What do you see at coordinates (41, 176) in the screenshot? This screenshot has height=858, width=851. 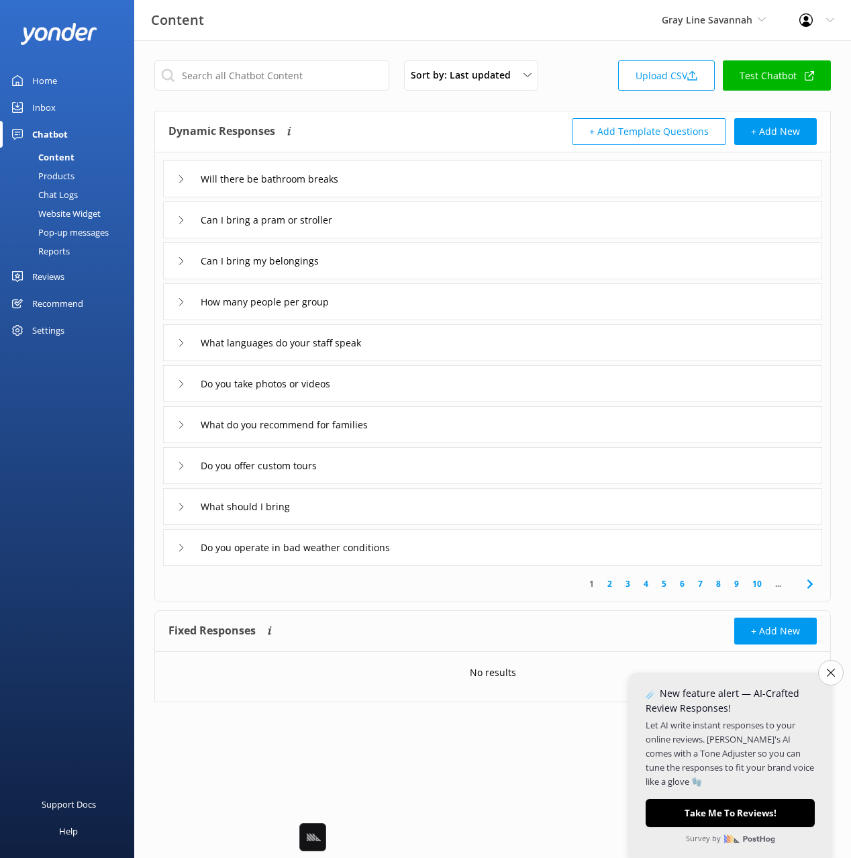 I see `div: Products` at bounding box center [41, 176].